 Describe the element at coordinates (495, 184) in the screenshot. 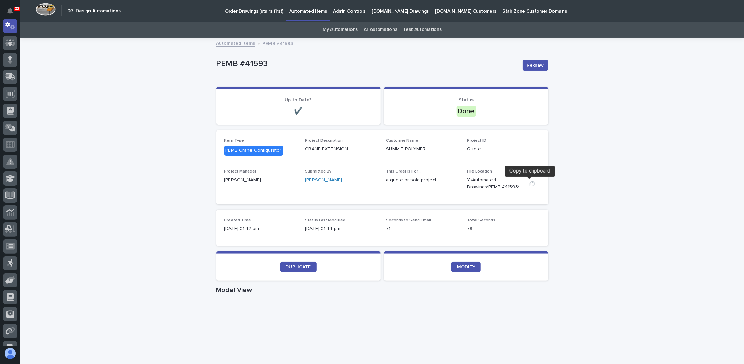

I see `Y:\Automated Drawings\PEMB #41593\` at that location.